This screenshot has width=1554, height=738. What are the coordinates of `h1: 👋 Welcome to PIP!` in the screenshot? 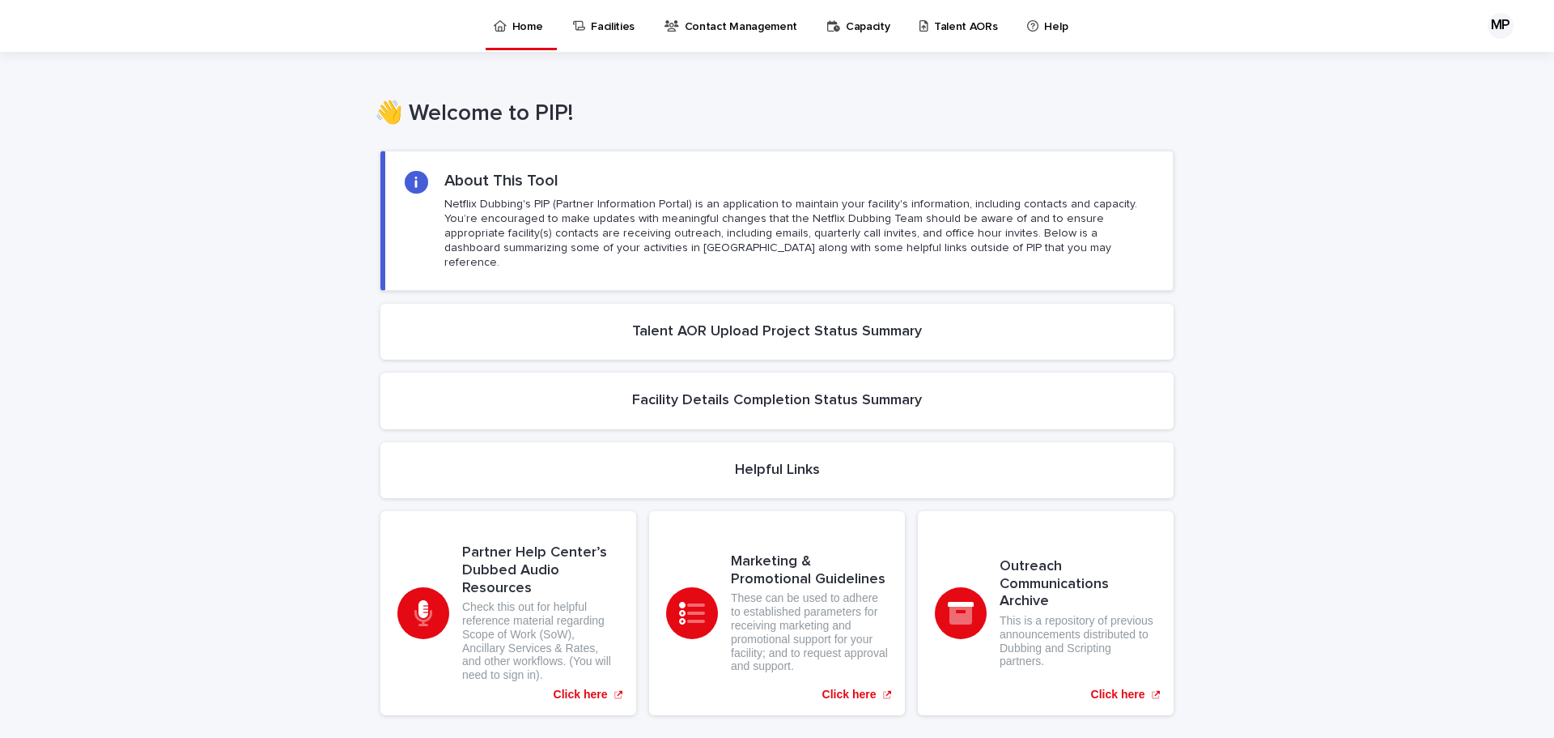 It's located at (772, 114).